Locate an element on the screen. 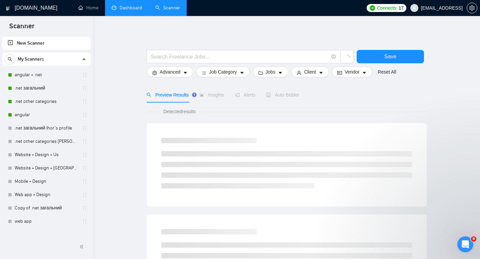 This screenshot has width=480, height=259. span: Alerts is located at coordinates (245, 95).